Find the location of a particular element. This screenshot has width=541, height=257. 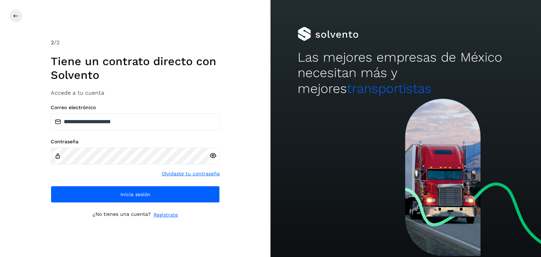

a: Olvidaste tu contraseña is located at coordinates (191, 174).